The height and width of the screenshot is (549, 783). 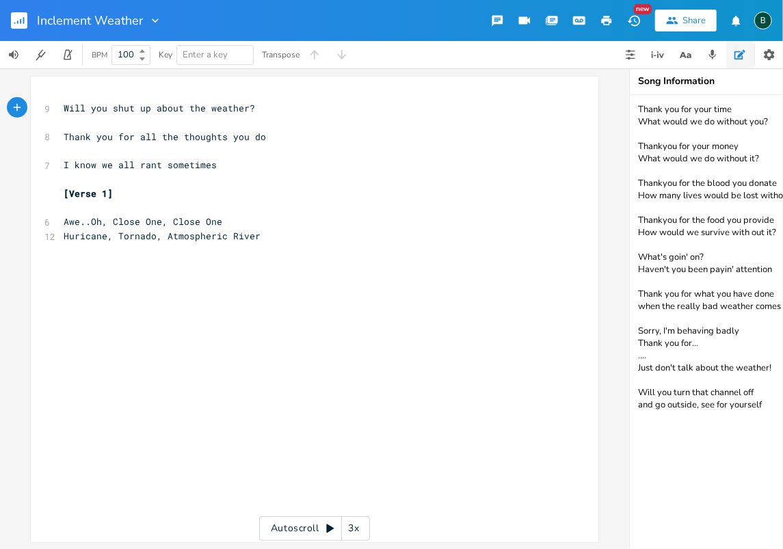 I want to click on span: Huricane, Tornado, Atmospheric River, so click(x=162, y=236).